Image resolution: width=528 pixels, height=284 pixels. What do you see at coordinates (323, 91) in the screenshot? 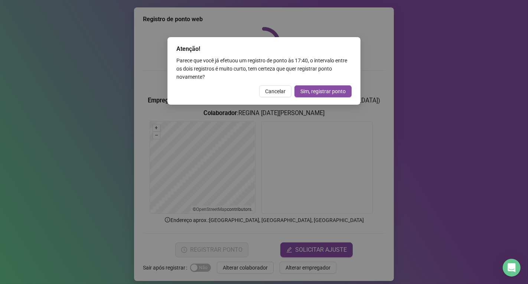
I see `span: Sim, registrar ponto` at bounding box center [323, 91].